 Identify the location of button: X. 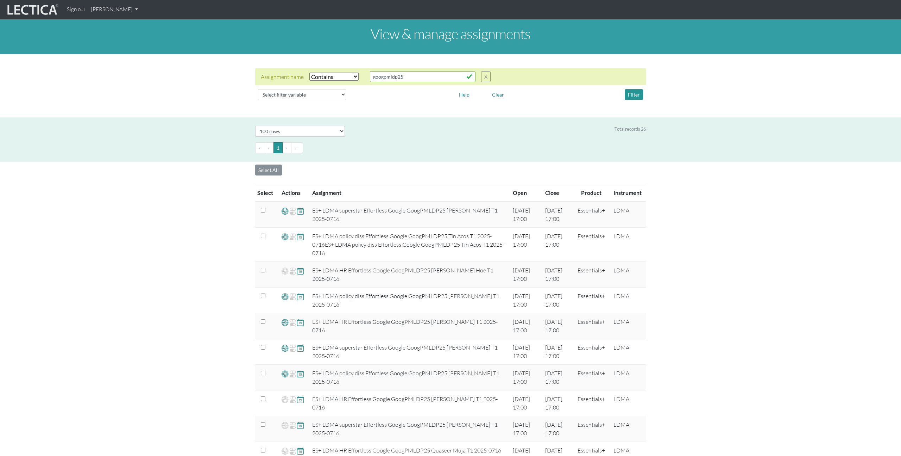
(486, 76).